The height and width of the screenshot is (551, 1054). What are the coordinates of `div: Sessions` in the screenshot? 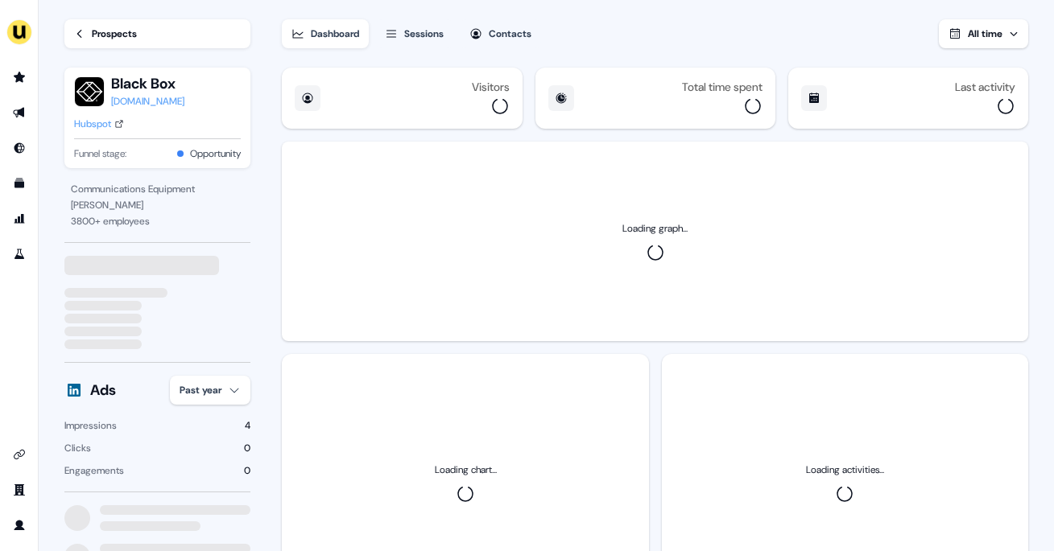 It's located at (423, 34).